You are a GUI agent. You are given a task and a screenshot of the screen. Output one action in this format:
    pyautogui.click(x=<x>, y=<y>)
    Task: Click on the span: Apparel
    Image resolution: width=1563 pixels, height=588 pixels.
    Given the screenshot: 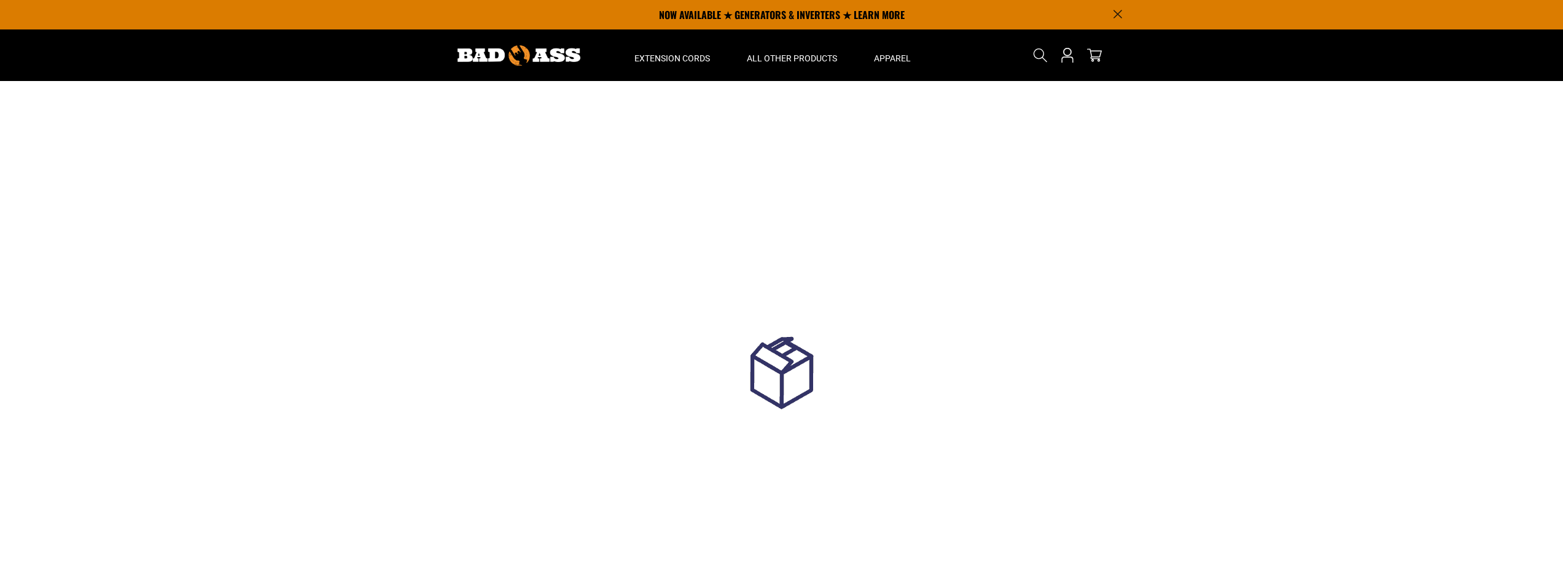 What is the action you would take?
    pyautogui.click(x=893, y=58)
    